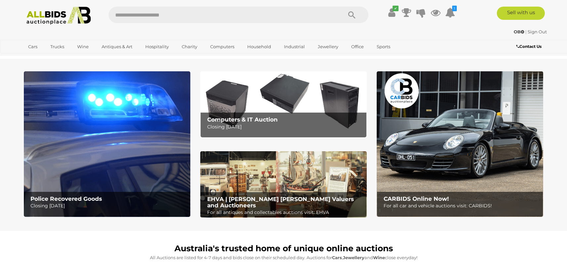  Describe the element at coordinates (416, 199) in the screenshot. I see `b: CARBIDS Online Now!` at that location.